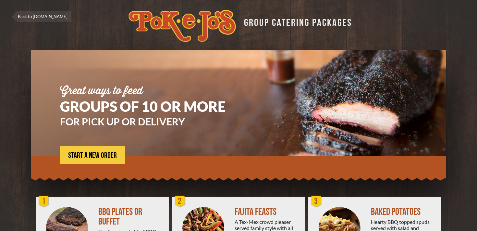  What do you see at coordinates (92, 155) in the screenshot?
I see `a: START A NEW ORDER` at bounding box center [92, 155].